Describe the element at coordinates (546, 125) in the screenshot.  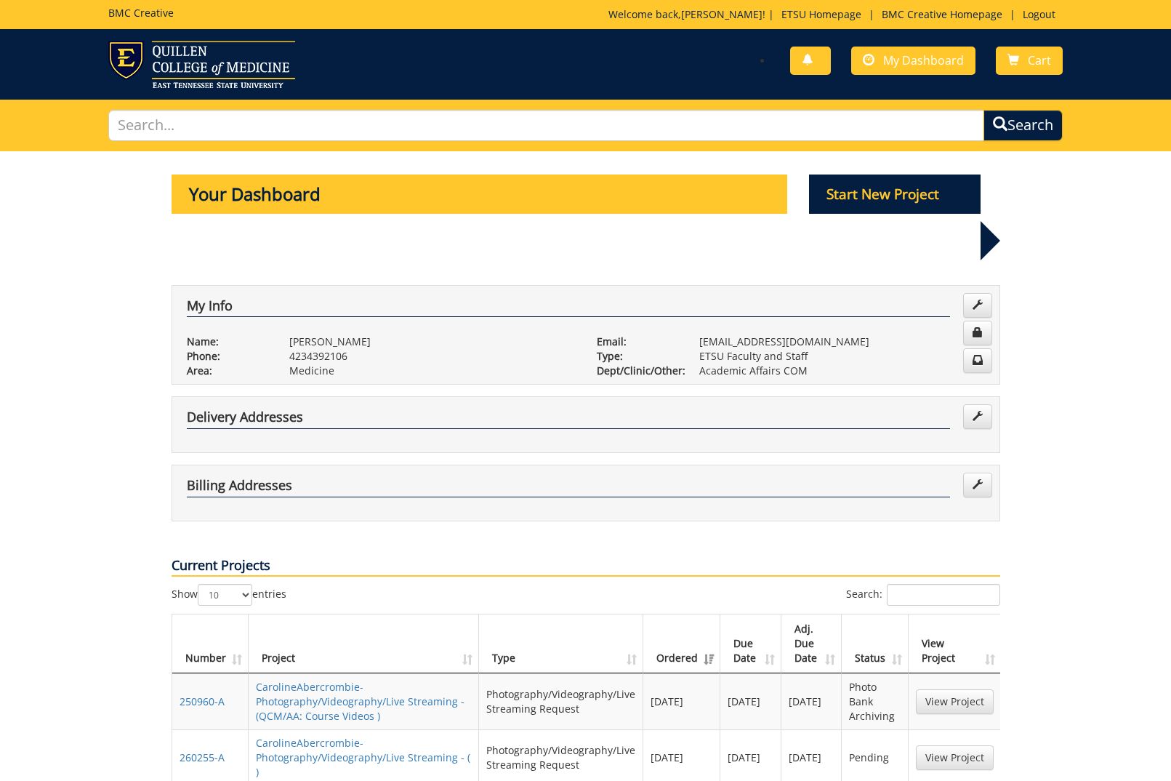
I see `input: Search...` at that location.